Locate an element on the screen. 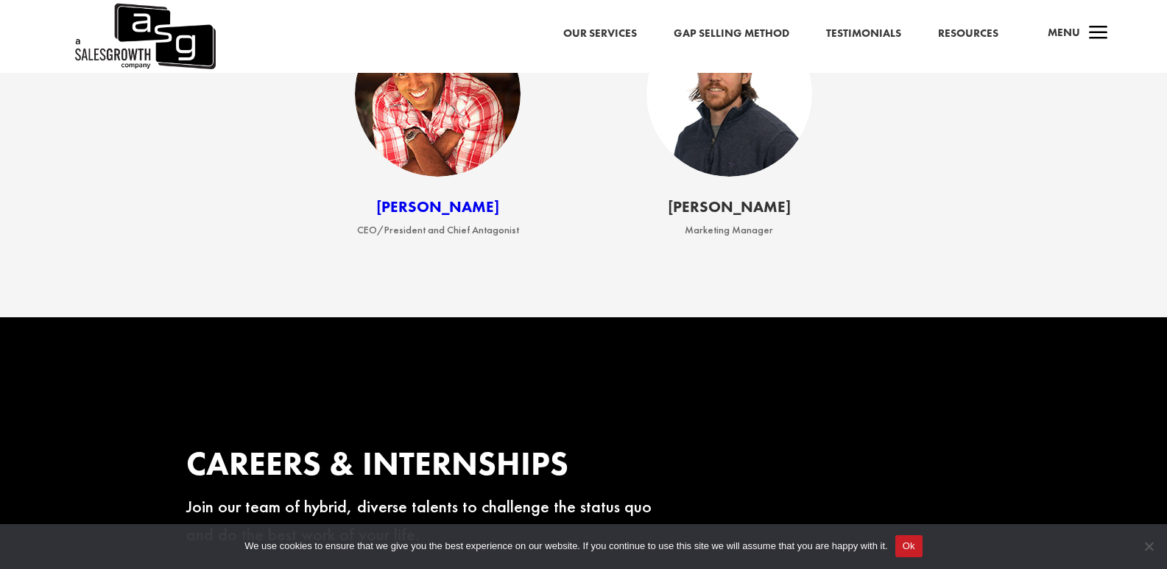  p: Marketing Manager is located at coordinates (729, 230).